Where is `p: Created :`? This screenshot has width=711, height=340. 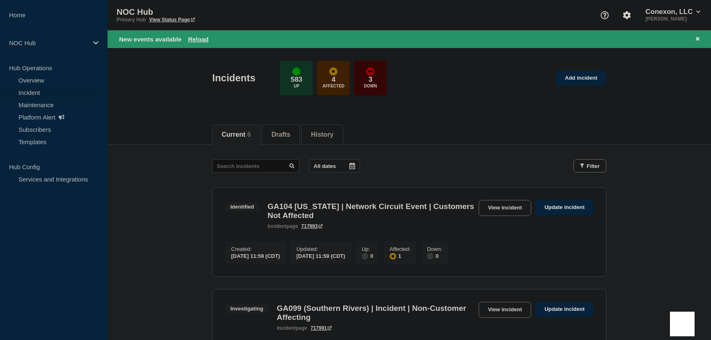
p: Created : is located at coordinates (255, 249).